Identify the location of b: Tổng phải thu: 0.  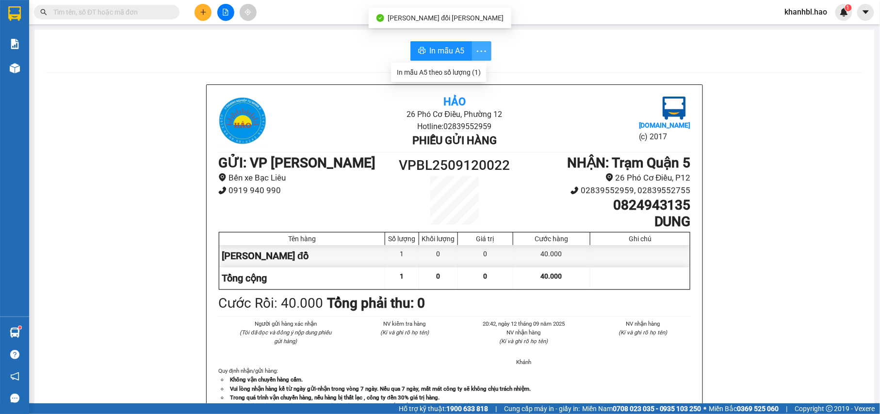
(376, 303).